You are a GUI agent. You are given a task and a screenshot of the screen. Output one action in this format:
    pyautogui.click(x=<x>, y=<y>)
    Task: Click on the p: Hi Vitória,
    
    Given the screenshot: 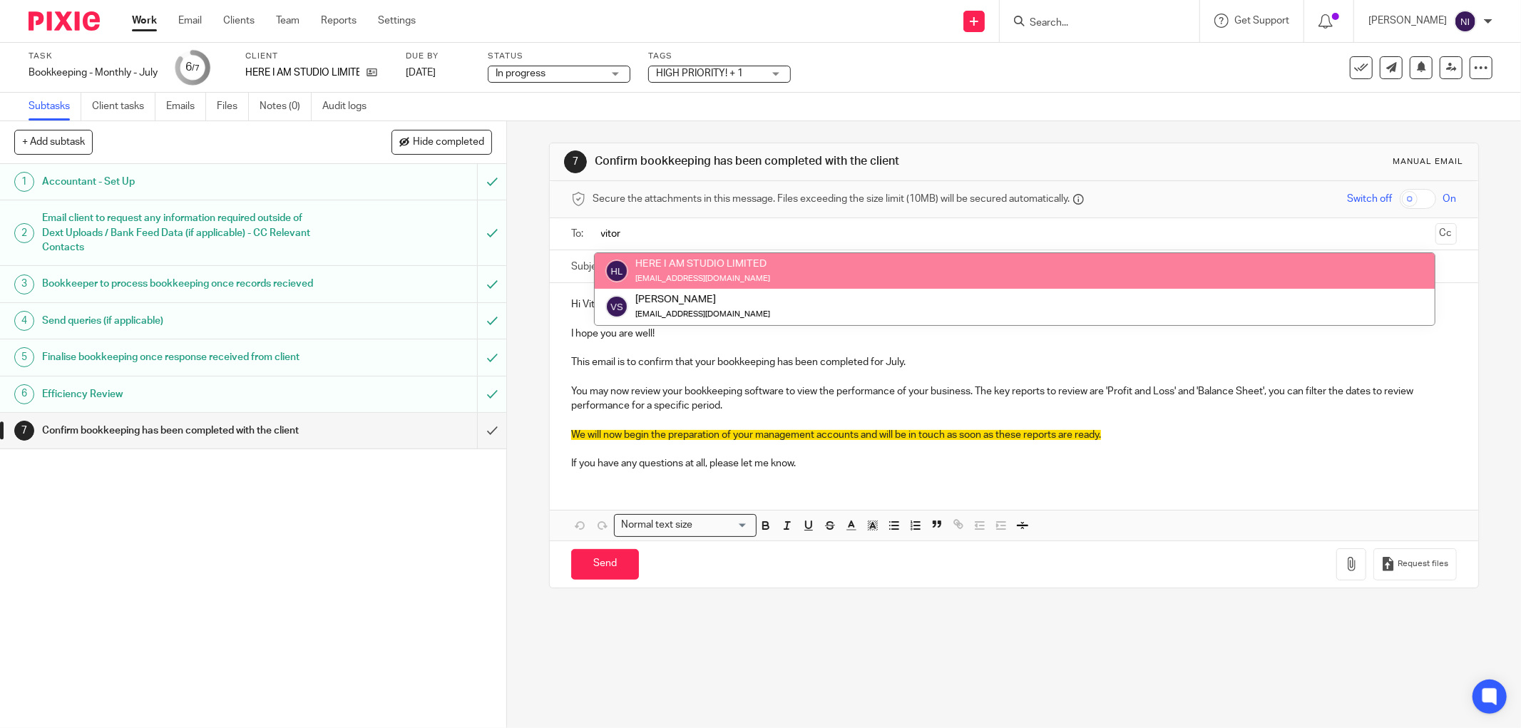 What is the action you would take?
    pyautogui.click(x=1014, y=304)
    